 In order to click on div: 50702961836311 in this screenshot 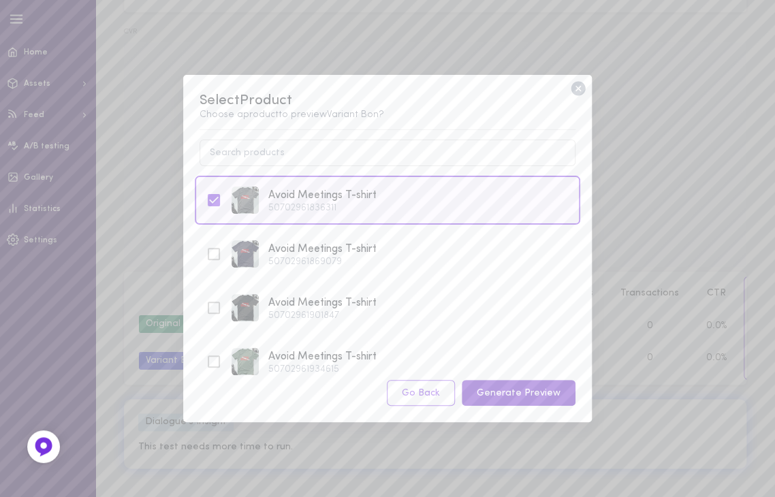, I will do `click(322, 208)`.